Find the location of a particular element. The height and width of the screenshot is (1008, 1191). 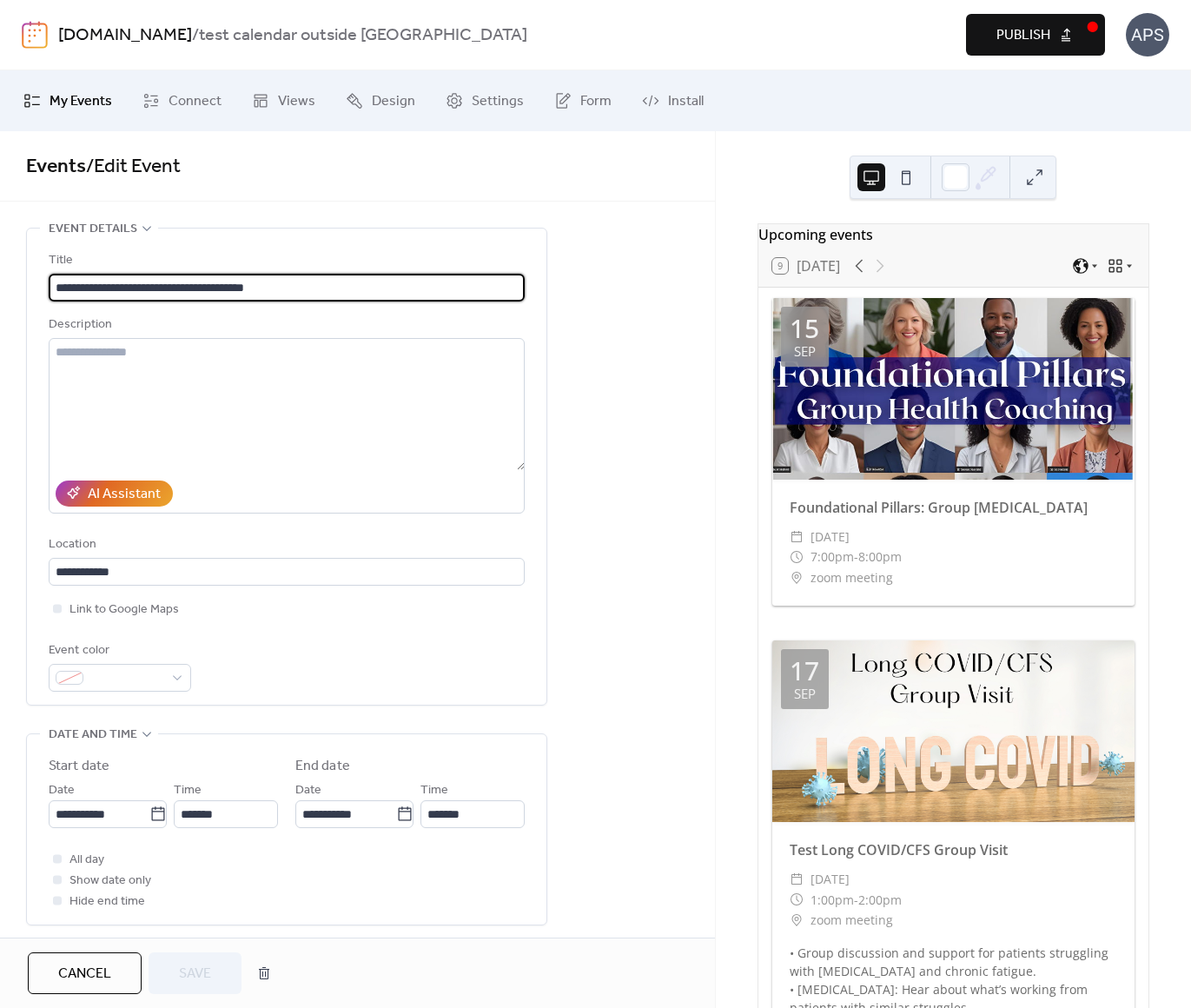

div: Start date is located at coordinates (79, 767).